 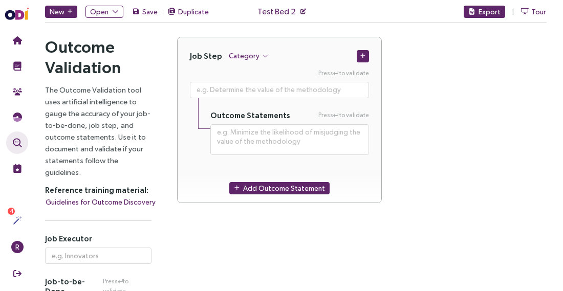 I want to click on span: 4, so click(x=11, y=212).